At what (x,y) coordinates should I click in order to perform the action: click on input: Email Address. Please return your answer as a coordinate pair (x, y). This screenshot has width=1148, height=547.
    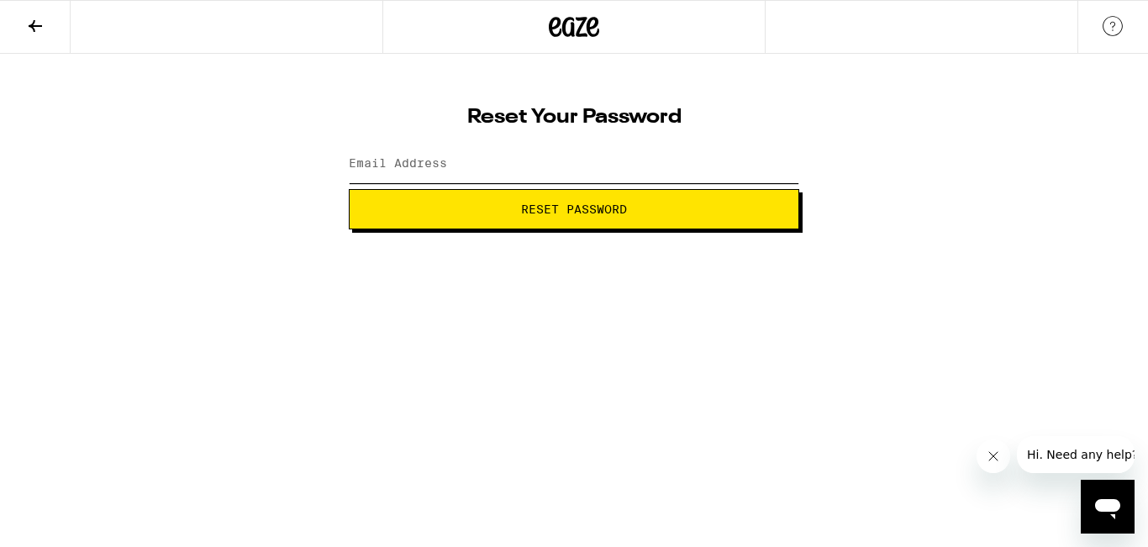
    Looking at the image, I should click on (574, 164).